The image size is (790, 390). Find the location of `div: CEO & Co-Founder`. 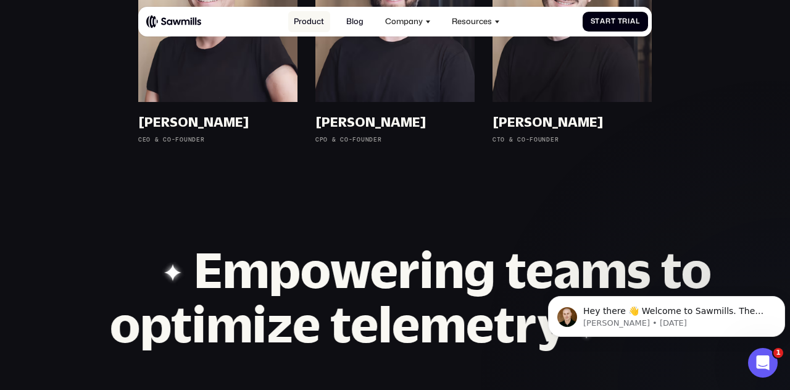

div: CEO & Co-Founder is located at coordinates (218, 140).